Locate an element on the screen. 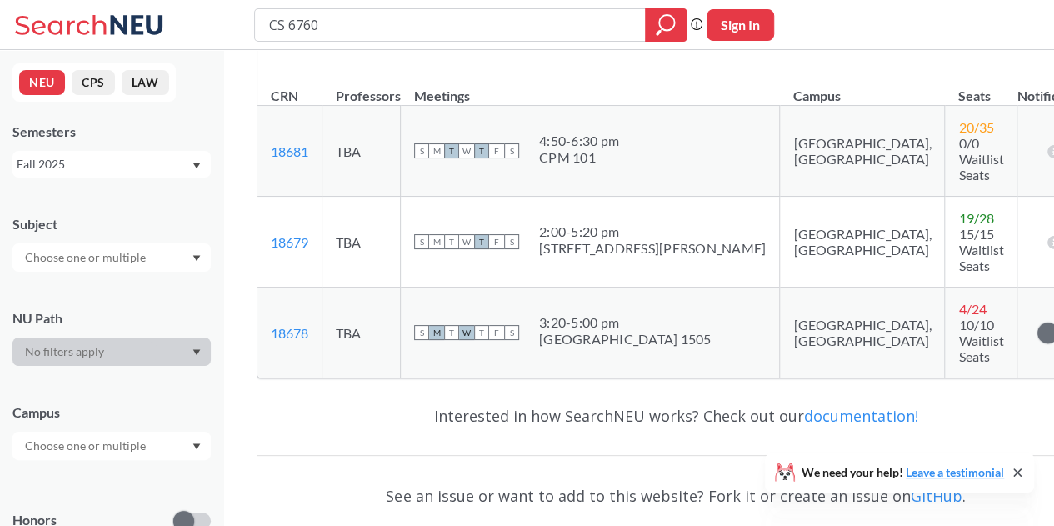 This screenshot has height=526, width=1054. div: magnifying glass is located at coordinates (666, 25).